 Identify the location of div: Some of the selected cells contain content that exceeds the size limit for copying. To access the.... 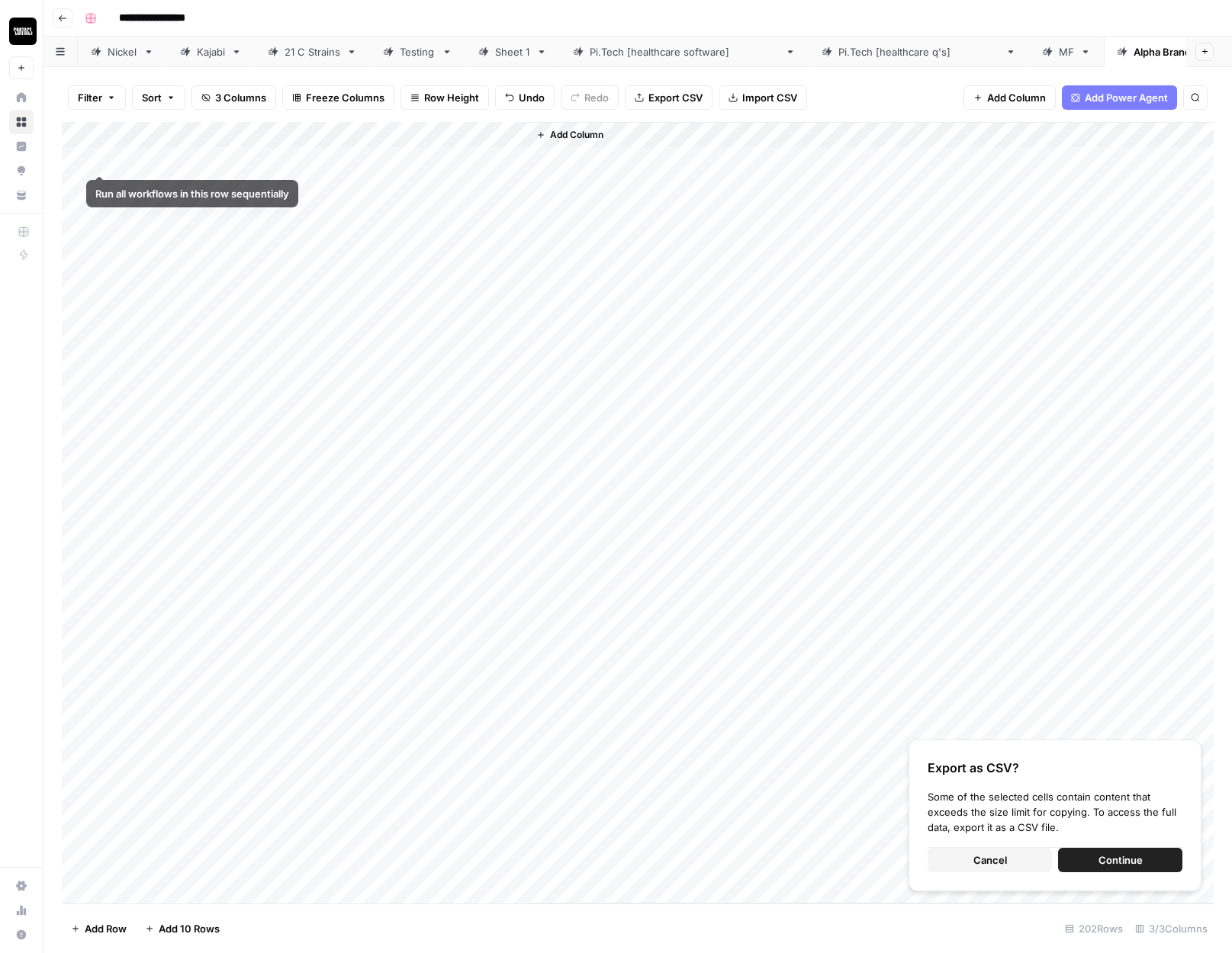
(1055, 812).